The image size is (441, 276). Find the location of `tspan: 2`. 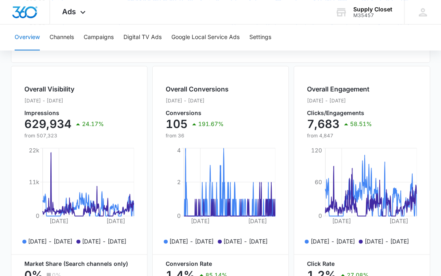

tspan: 2 is located at coordinates (179, 181).